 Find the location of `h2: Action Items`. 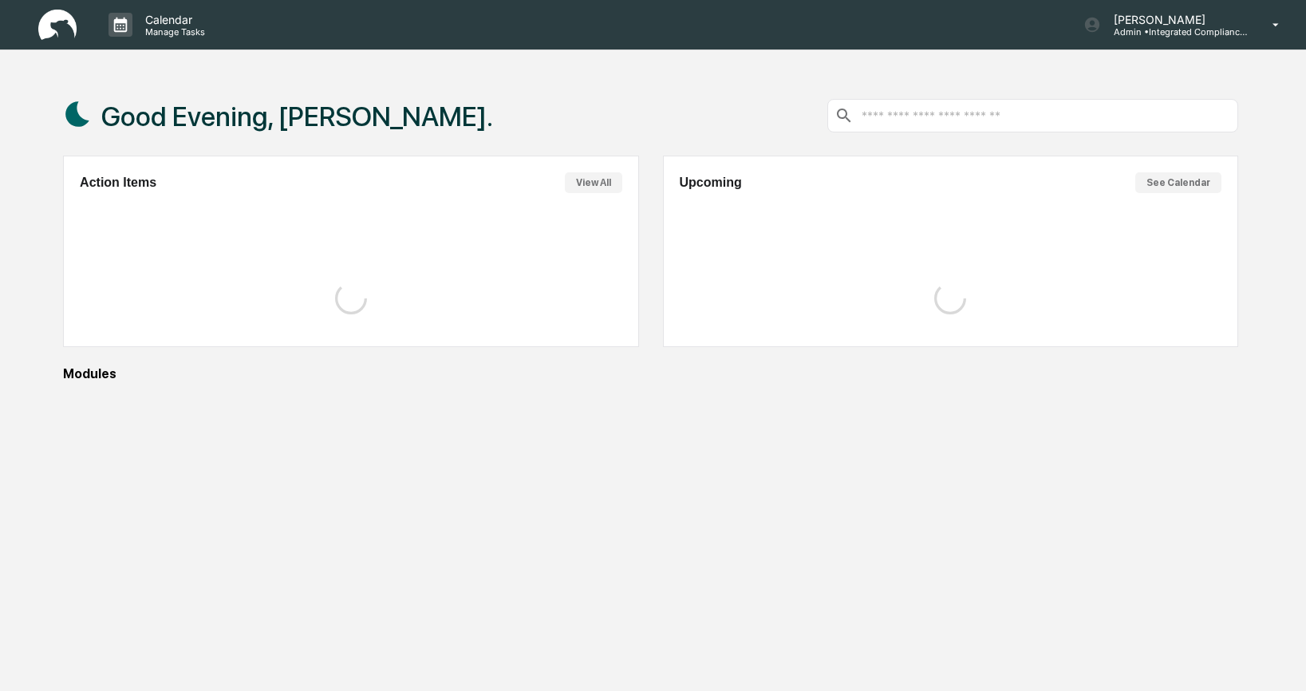

h2: Action Items is located at coordinates (118, 183).